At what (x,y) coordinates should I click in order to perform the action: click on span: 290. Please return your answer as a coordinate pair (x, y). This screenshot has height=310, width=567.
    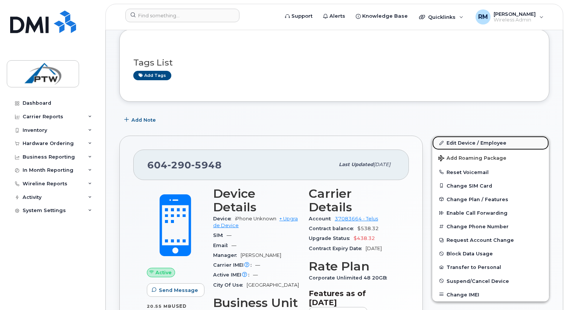
    Looking at the image, I should click on (179, 165).